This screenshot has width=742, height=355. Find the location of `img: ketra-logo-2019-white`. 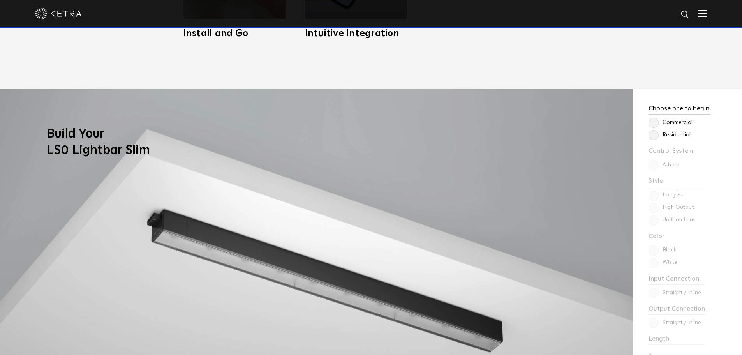

img: ketra-logo-2019-white is located at coordinates (58, 14).